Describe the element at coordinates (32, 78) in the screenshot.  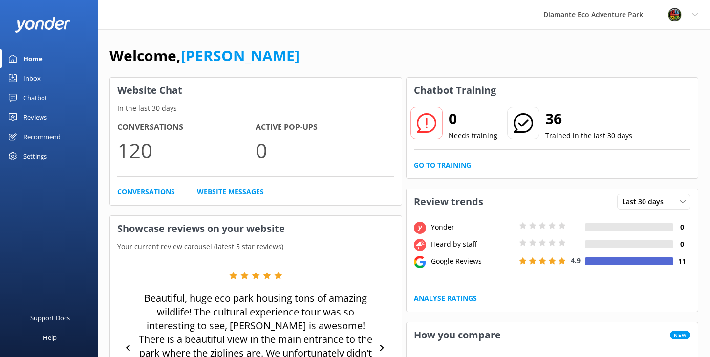
I see `div: Inbox` at that location.